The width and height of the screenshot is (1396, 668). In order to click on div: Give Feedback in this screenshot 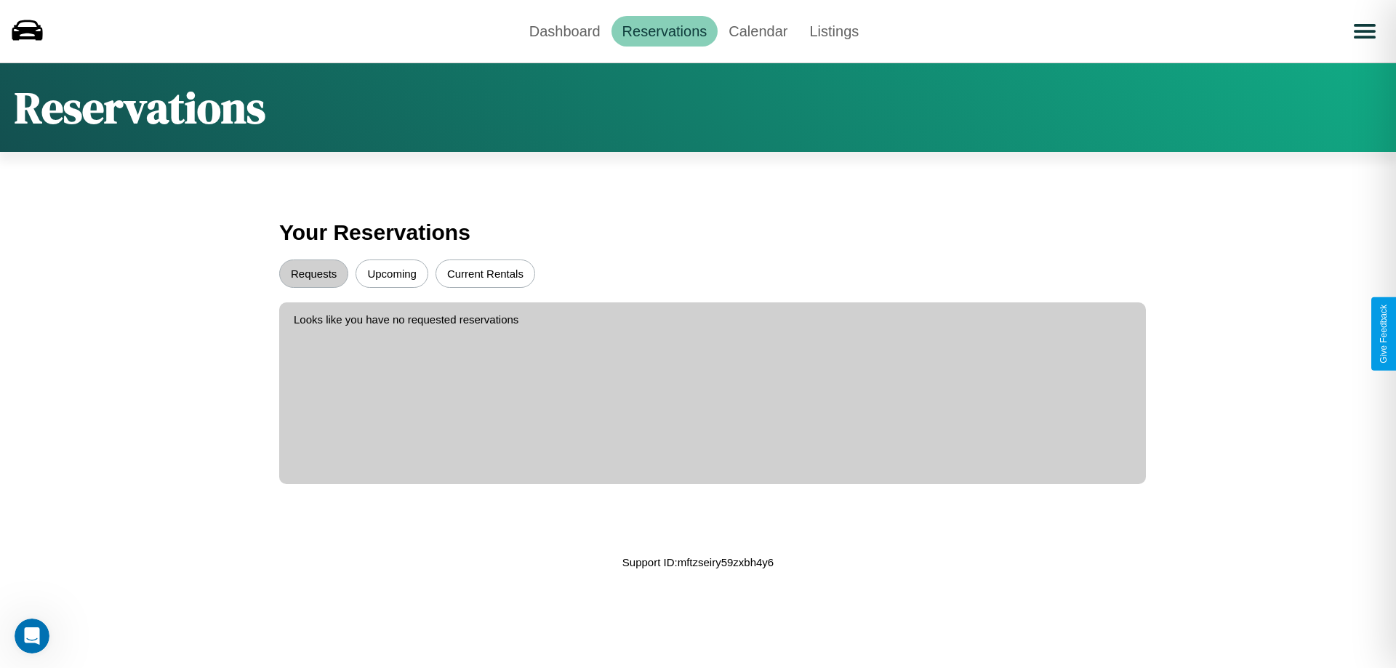, I will do `click(1383, 334)`.